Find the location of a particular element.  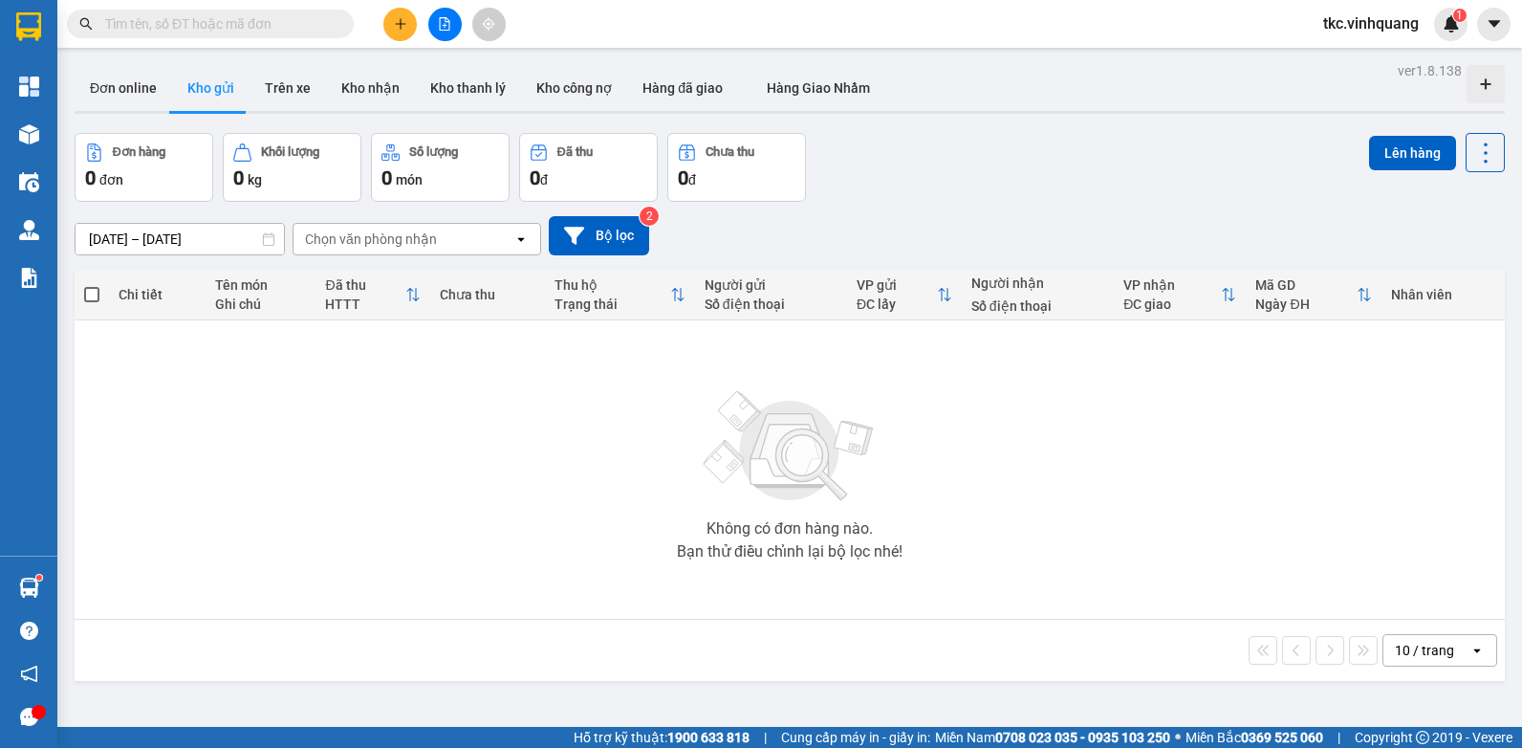

input: Tìm tên, số ĐT hoặc mã đơn is located at coordinates (218, 24).